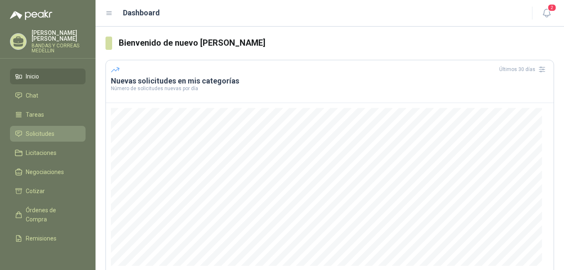  I want to click on a: Chat, so click(48, 95).